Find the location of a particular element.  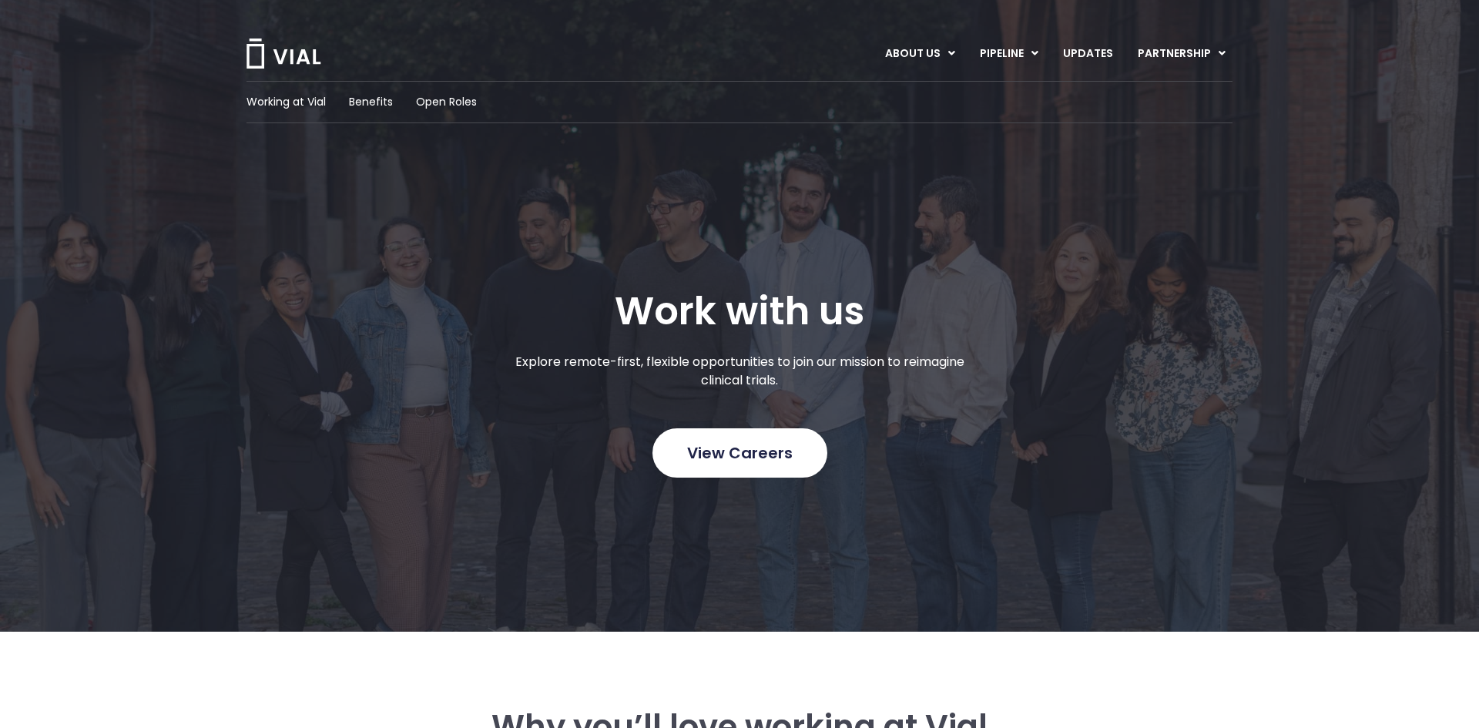

span: View Careers is located at coordinates (740, 453).